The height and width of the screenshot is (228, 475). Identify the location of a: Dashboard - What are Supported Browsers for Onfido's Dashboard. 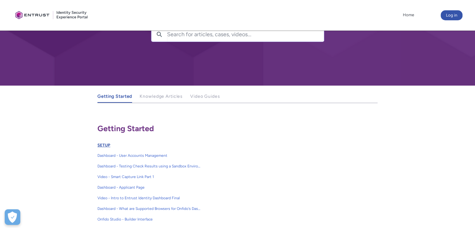
(149, 208).